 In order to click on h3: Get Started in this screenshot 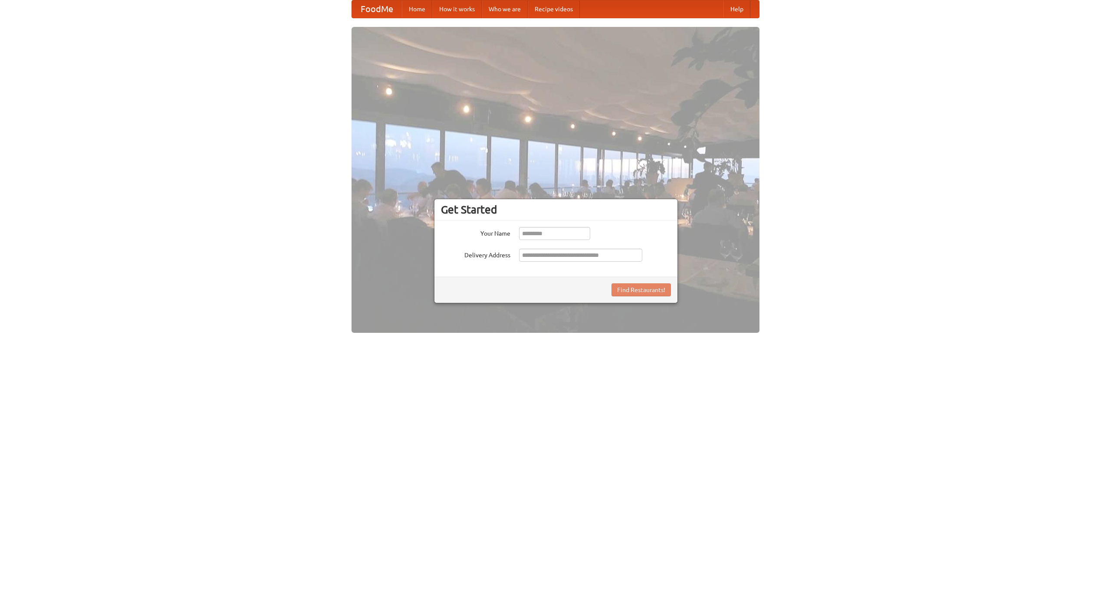, I will do `click(556, 210)`.